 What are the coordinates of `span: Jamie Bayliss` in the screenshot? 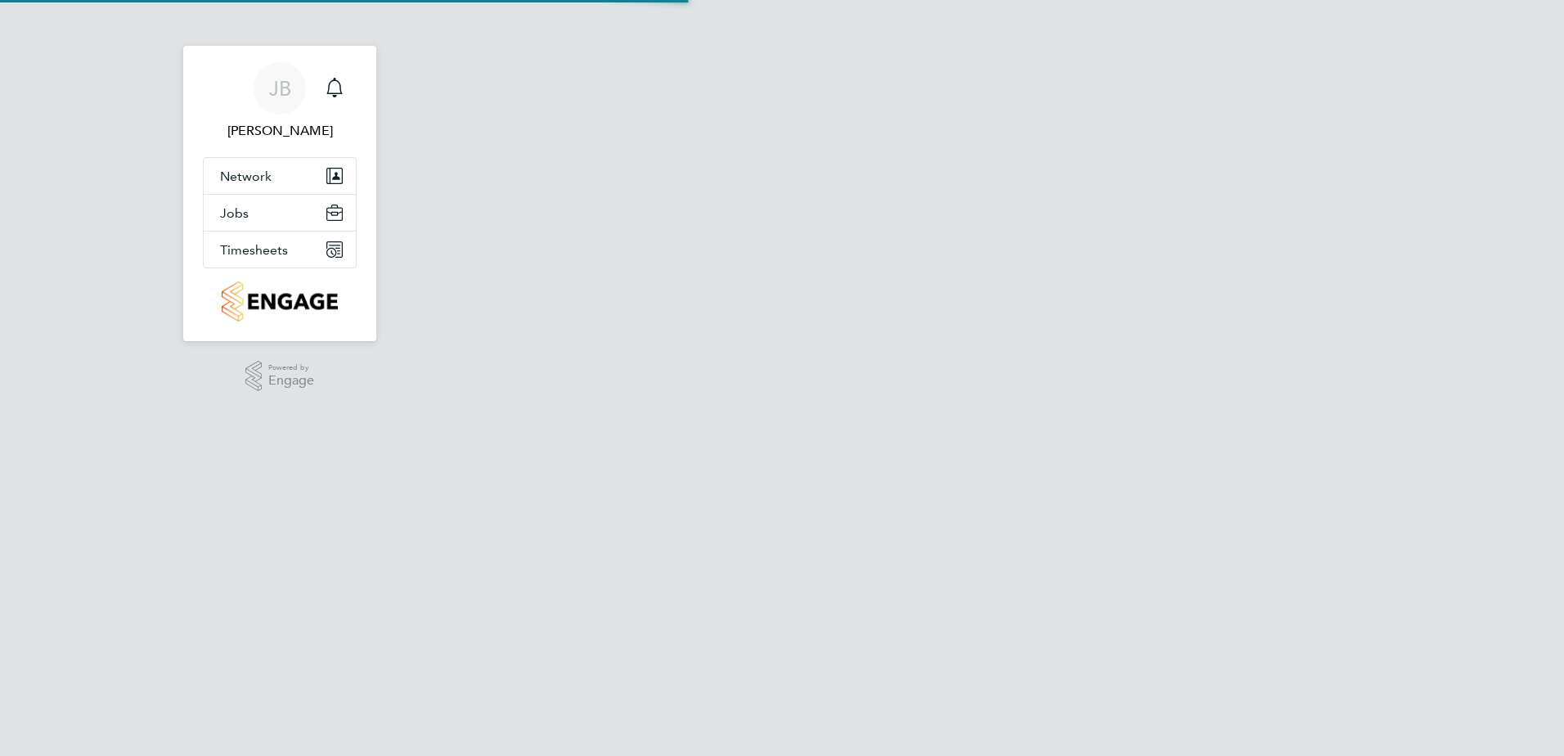 It's located at (280, 131).